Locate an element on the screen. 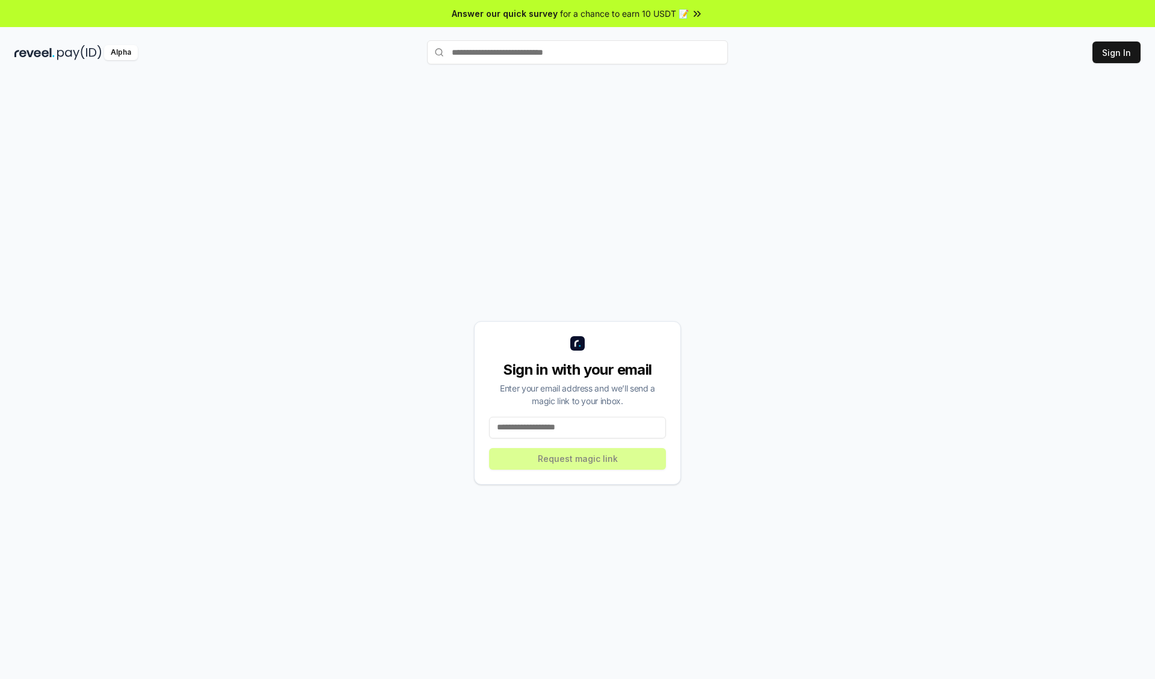  div: Enter your email address and we’ll send a magic link to your inbox. is located at coordinates (577, 395).